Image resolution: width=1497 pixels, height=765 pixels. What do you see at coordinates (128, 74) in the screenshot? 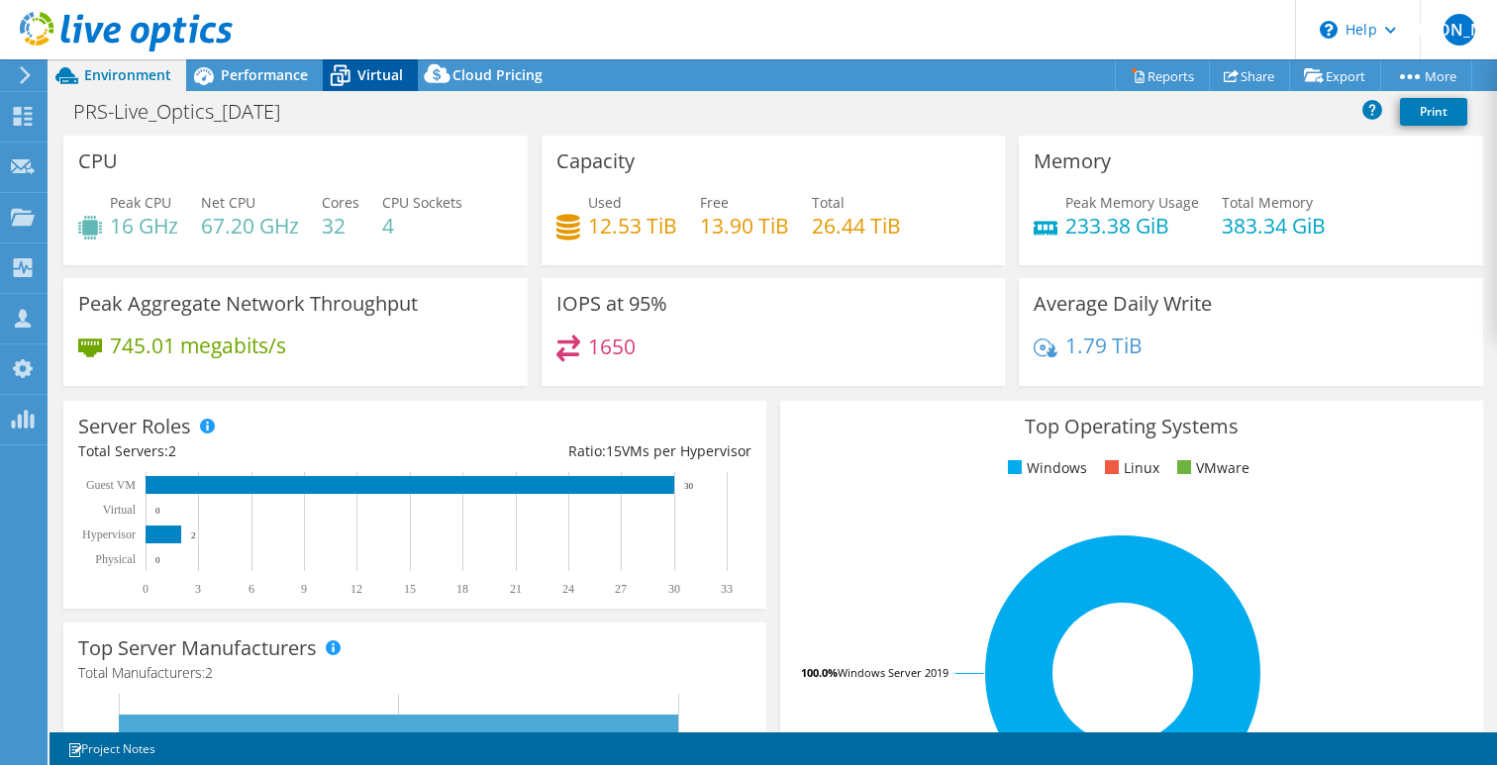
I see `span: Environment` at bounding box center [128, 74].